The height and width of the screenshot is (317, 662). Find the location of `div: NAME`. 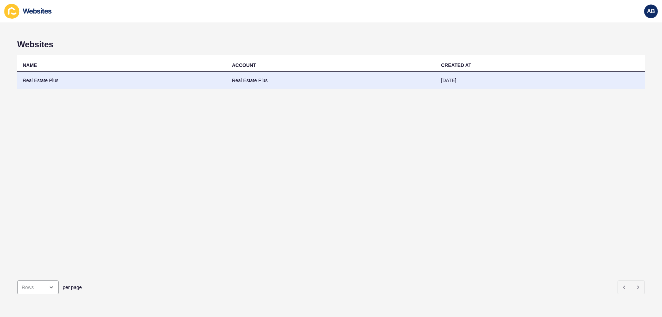

div: NAME is located at coordinates (30, 65).